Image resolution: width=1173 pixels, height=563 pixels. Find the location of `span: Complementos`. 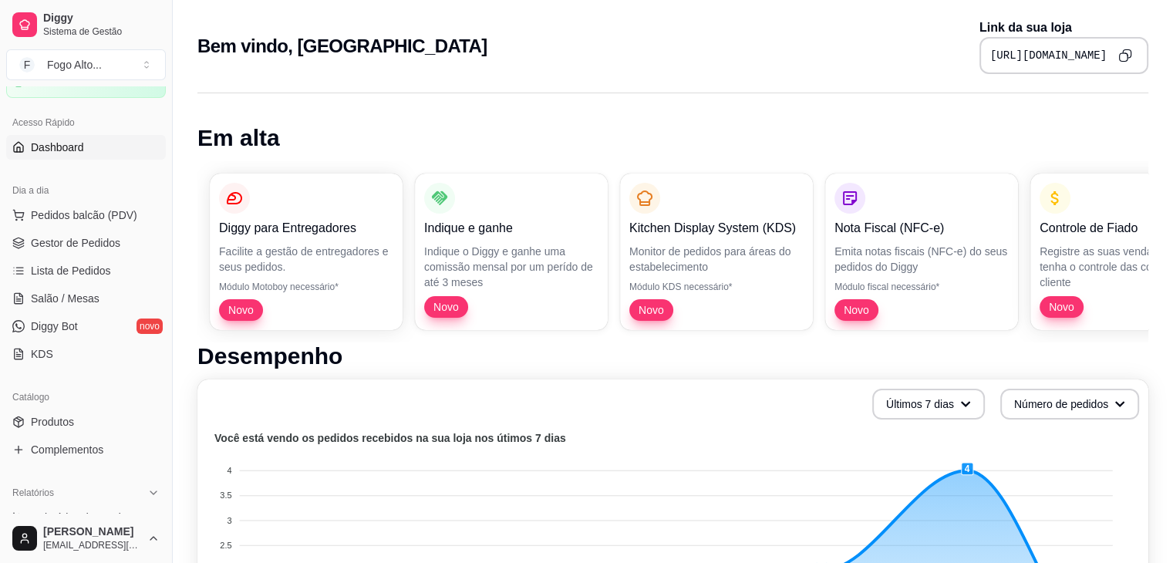

span: Complementos is located at coordinates (67, 449).